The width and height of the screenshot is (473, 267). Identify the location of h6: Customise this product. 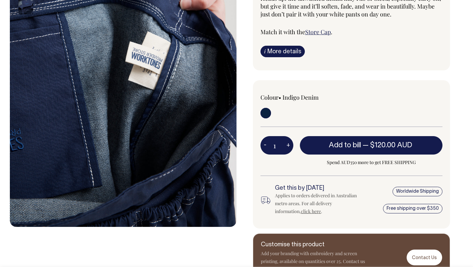
(313, 245).